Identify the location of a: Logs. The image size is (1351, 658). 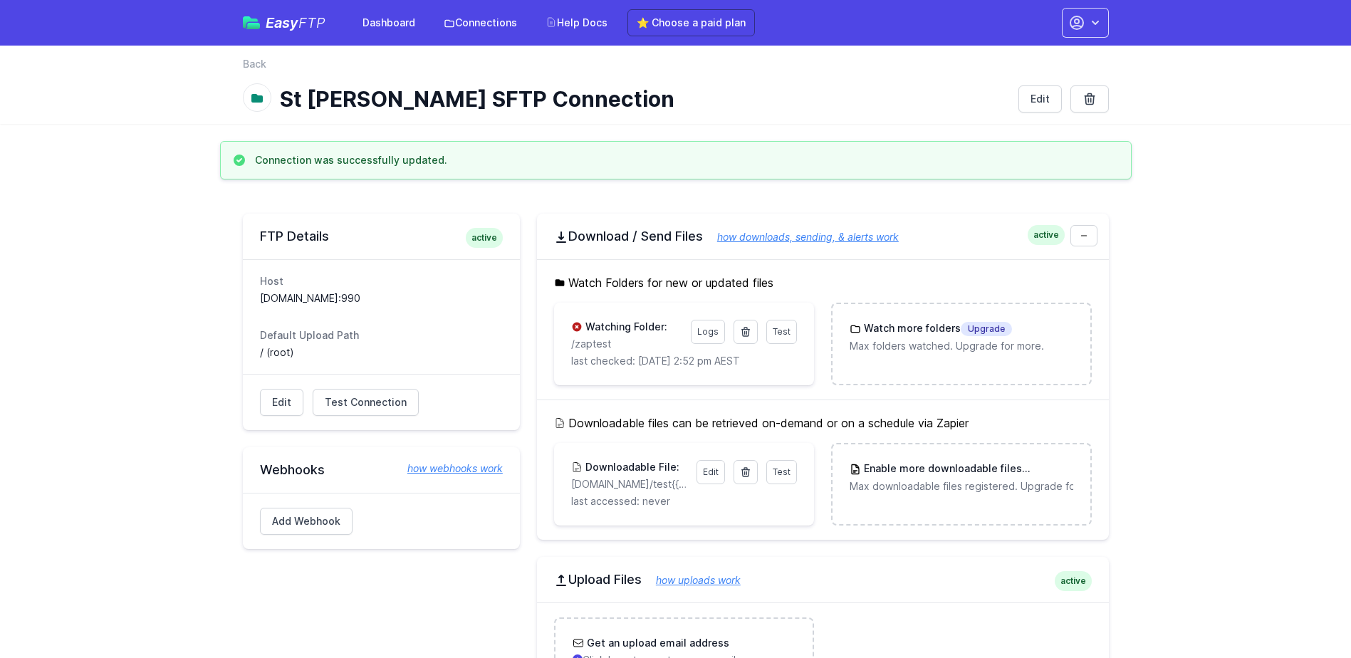
(708, 332).